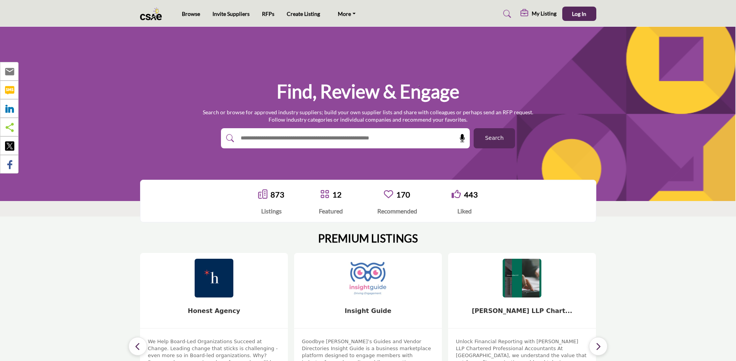 The width and height of the screenshot is (736, 361). Describe the element at coordinates (522, 278) in the screenshot. I see `img: Kriens-LaRose LLP Chart...` at that location.